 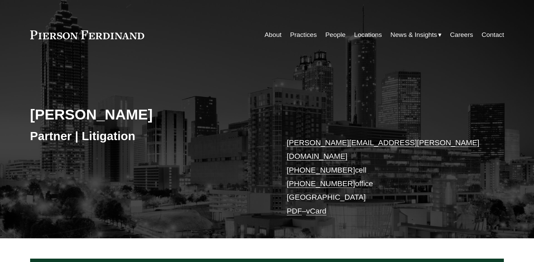 What do you see at coordinates (462, 35) in the screenshot?
I see `a: Careers` at bounding box center [462, 35].